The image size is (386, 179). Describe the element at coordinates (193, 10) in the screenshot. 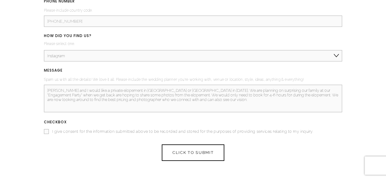

I see `p: Please include country code.` at that location.